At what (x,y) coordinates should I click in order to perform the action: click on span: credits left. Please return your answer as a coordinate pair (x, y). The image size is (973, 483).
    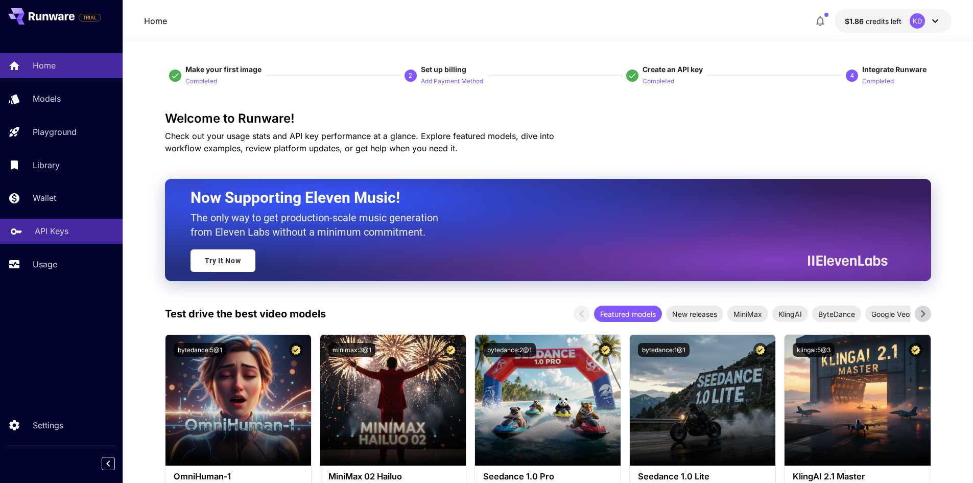
    Looking at the image, I should click on (884, 21).